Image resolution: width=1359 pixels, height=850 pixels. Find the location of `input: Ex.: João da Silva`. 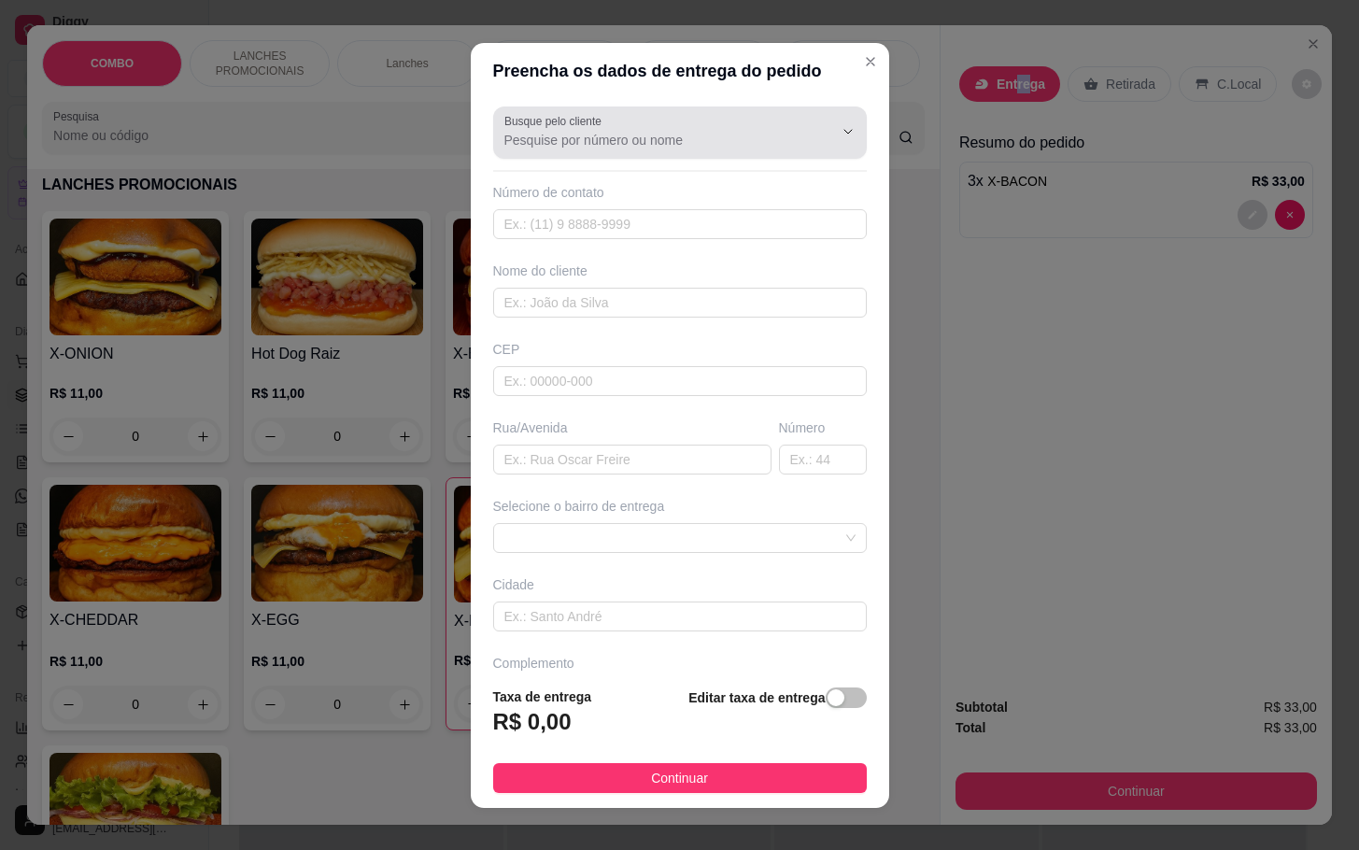

input: Ex.: João da Silva is located at coordinates (680, 303).